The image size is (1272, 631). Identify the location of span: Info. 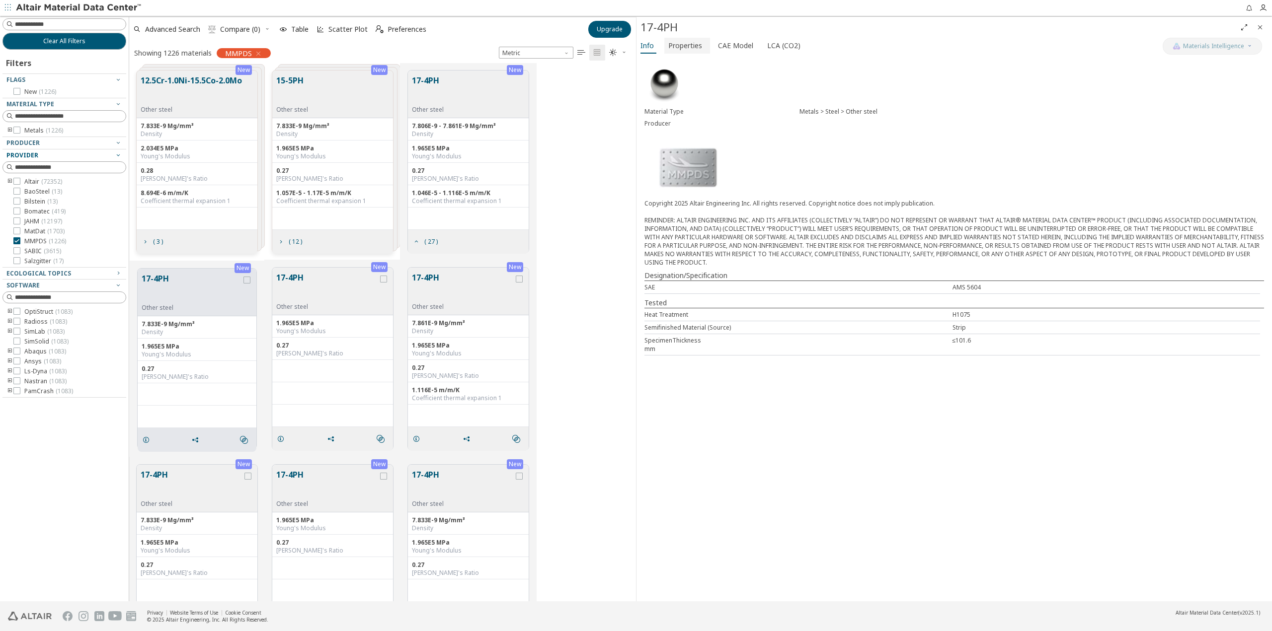
(647, 46).